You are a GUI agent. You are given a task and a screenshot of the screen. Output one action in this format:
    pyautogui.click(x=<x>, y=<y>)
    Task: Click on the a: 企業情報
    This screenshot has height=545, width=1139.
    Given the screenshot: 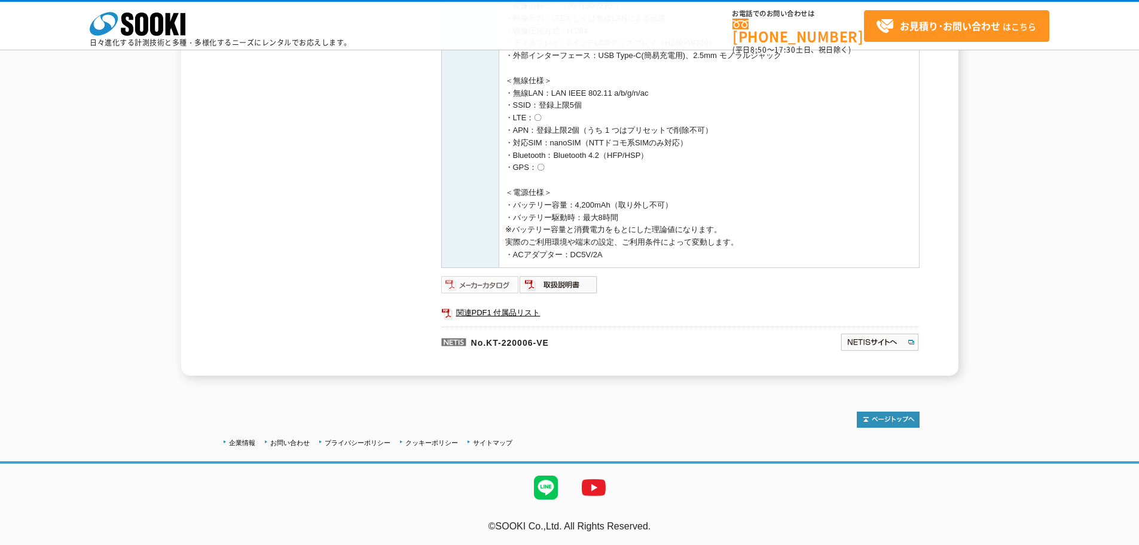 What is the action you would take?
    pyautogui.click(x=242, y=443)
    